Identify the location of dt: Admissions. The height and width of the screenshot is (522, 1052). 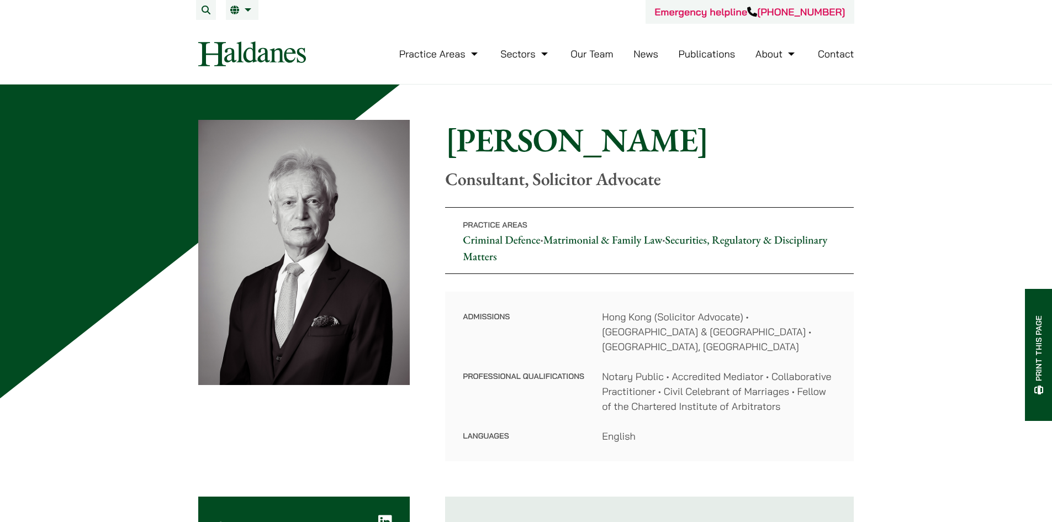
(524, 339).